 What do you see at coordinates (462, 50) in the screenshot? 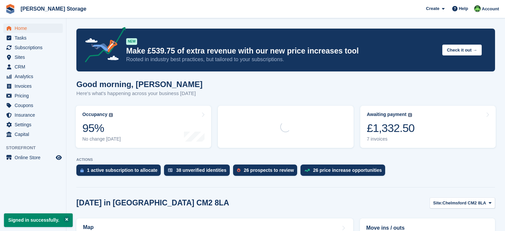
I see `button: Check it out →` at bounding box center [462, 50].